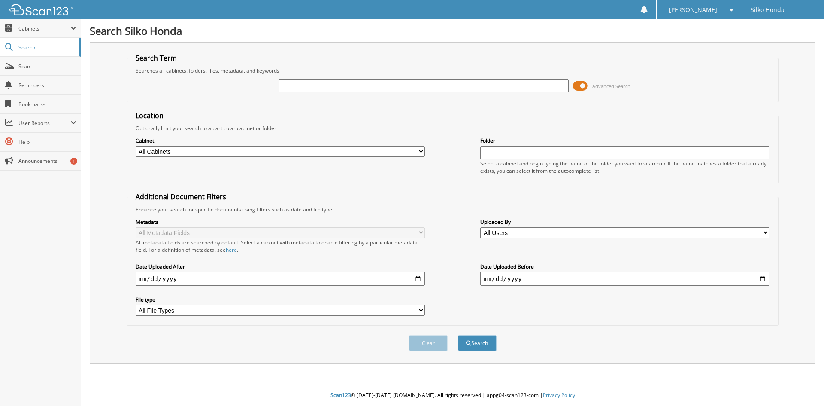  Describe the element at coordinates (149, 115) in the screenshot. I see `legend: Location` at that location.